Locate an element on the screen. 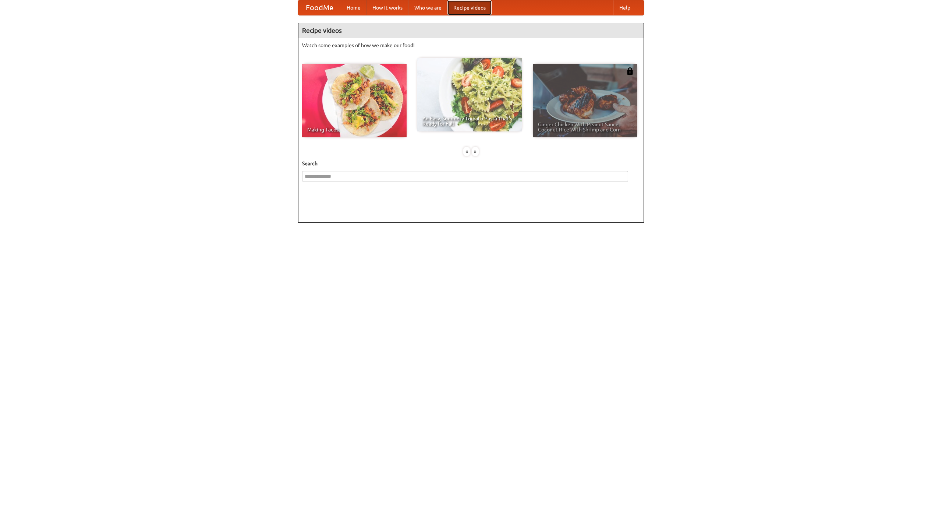  a: Who we are is located at coordinates (428, 8).